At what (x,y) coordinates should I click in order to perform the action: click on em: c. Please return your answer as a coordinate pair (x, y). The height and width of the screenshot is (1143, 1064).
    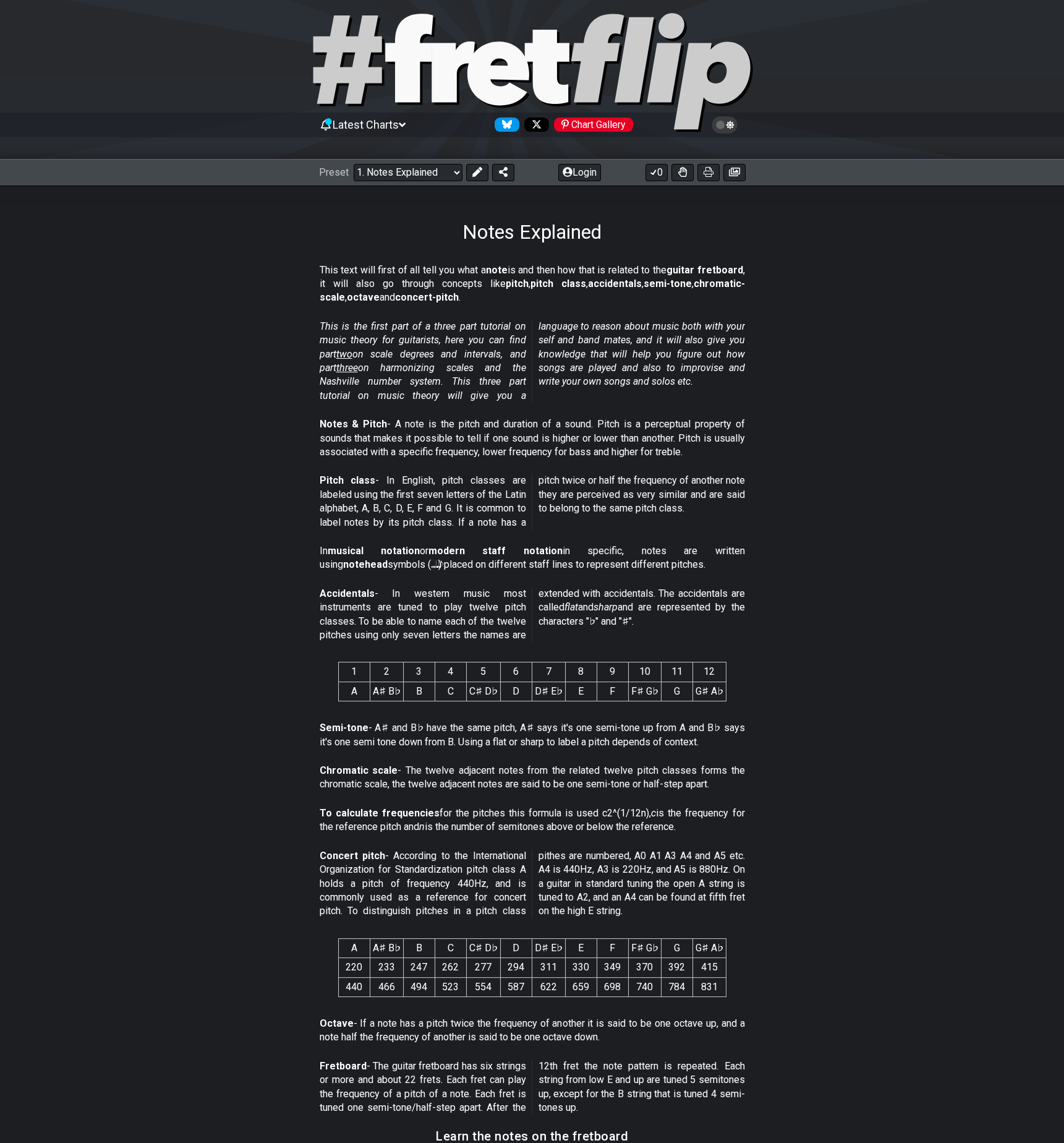
    Looking at the image, I should click on (653, 812).